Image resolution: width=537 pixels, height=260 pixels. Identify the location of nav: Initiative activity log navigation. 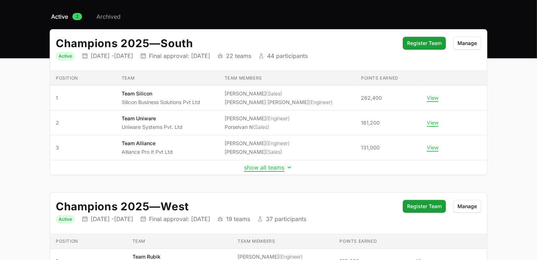
(268, 17).